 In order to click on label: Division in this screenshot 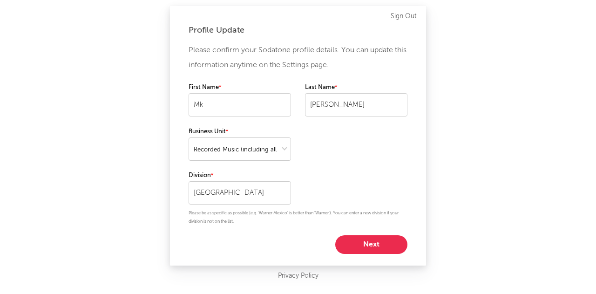, I will do `click(240, 176)`.